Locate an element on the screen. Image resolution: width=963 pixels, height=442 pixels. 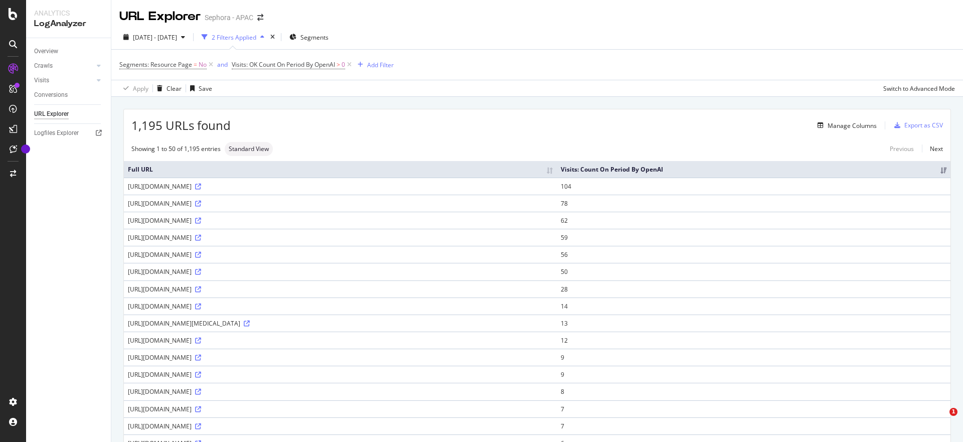
span: Segments is located at coordinates (315, 37).